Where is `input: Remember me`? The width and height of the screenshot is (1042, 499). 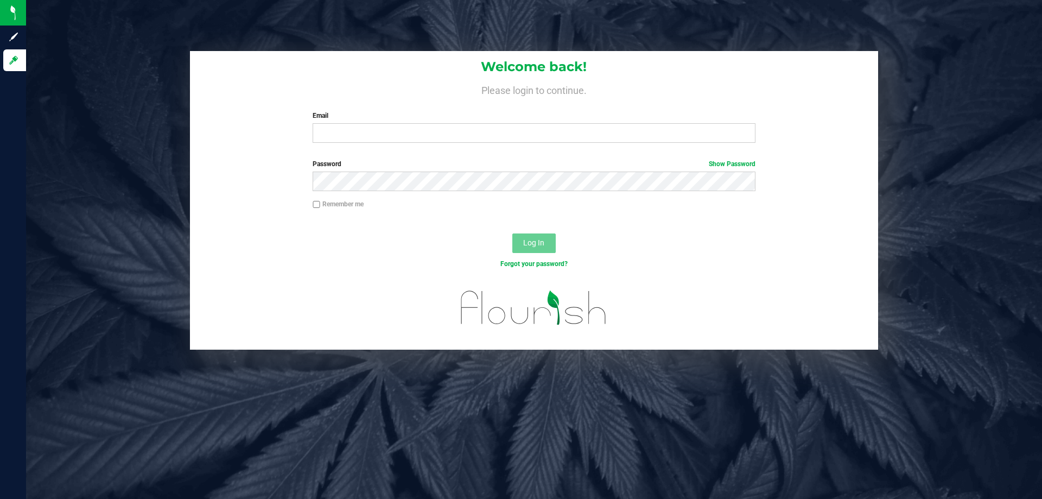
input: Remember me is located at coordinates (316, 205).